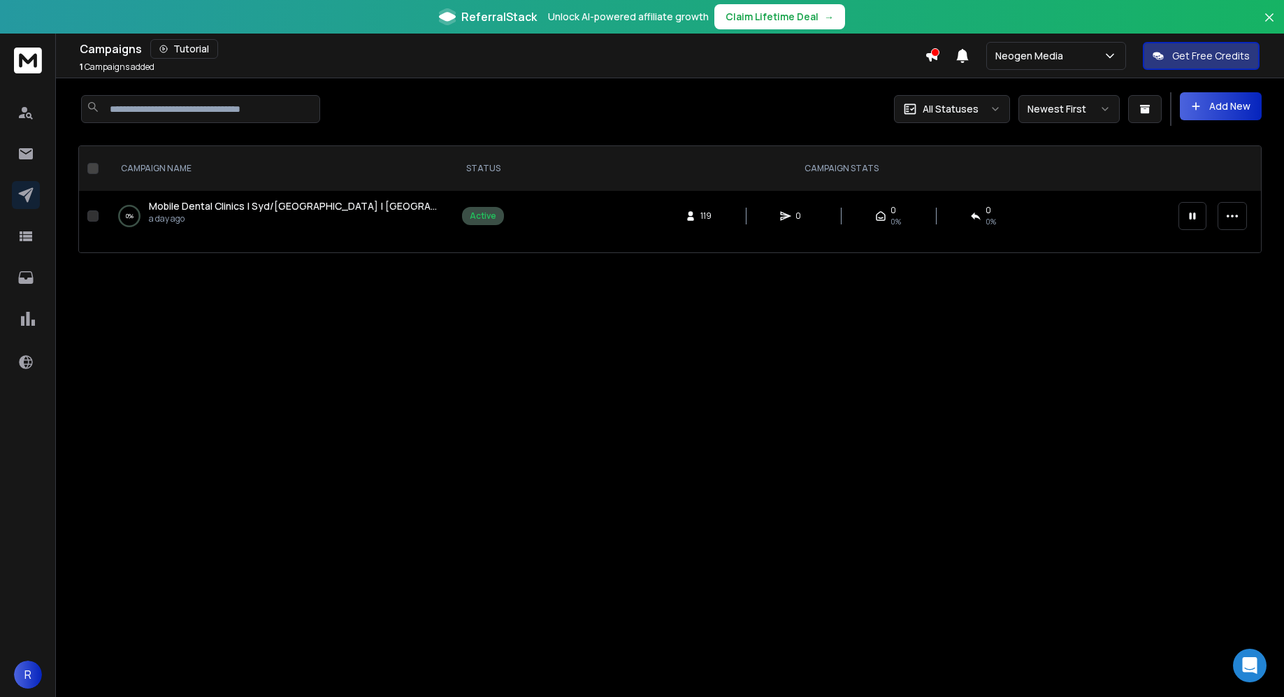  What do you see at coordinates (628, 17) in the screenshot?
I see `p: Unlock AI-powered affiliate growth` at bounding box center [628, 17].